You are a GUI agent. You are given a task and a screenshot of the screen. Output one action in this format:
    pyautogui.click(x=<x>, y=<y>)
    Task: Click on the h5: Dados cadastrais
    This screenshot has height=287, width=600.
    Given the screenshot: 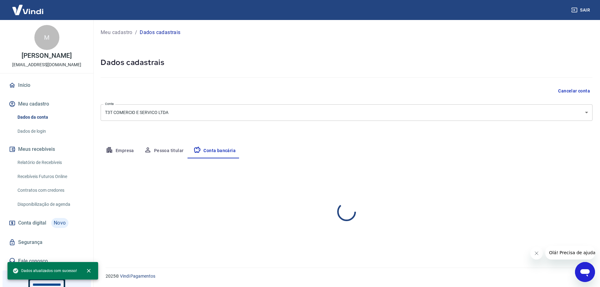 What is the action you would take?
    pyautogui.click(x=347, y=63)
    